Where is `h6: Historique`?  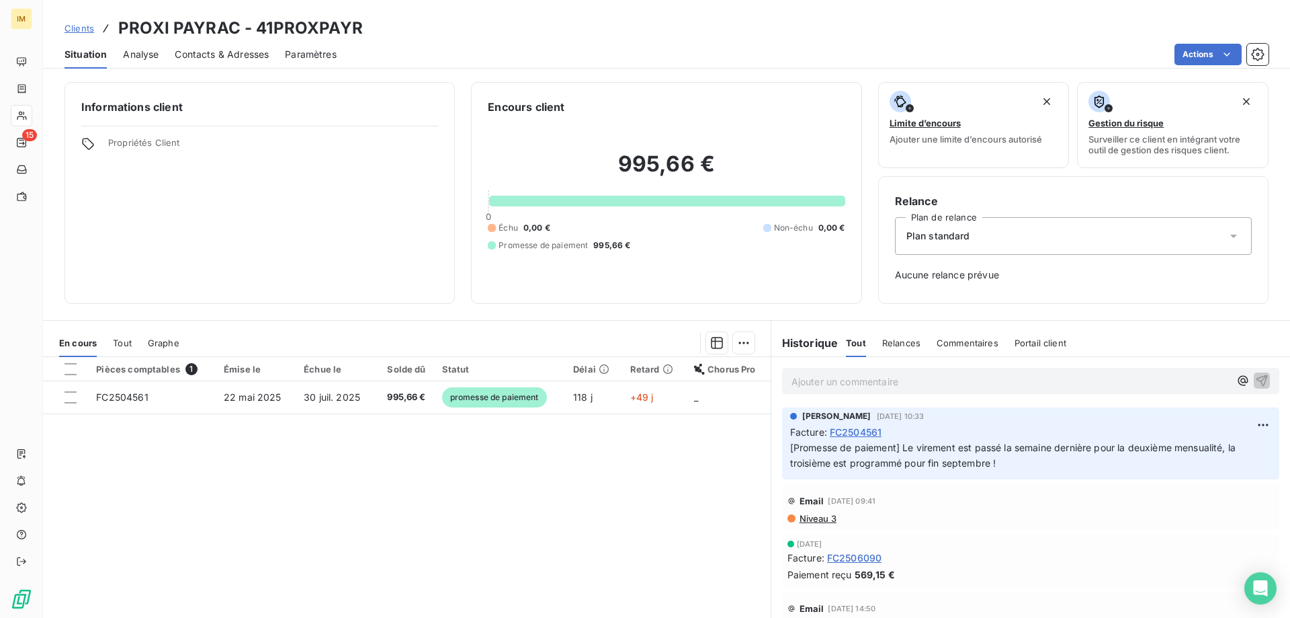
h6: Historique is located at coordinates (805, 343).